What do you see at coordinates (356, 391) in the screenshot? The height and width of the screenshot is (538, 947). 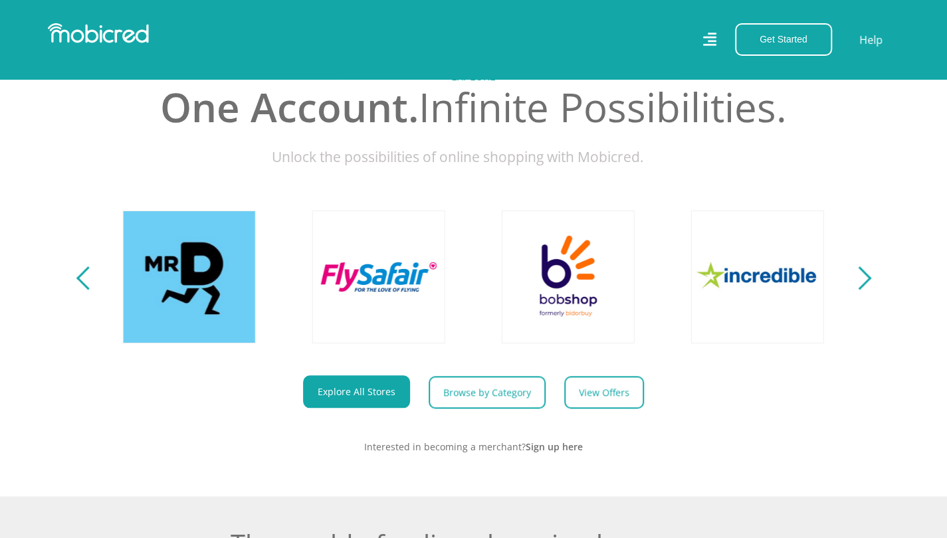 I see `a: Explore All Stores` at bounding box center [356, 391].